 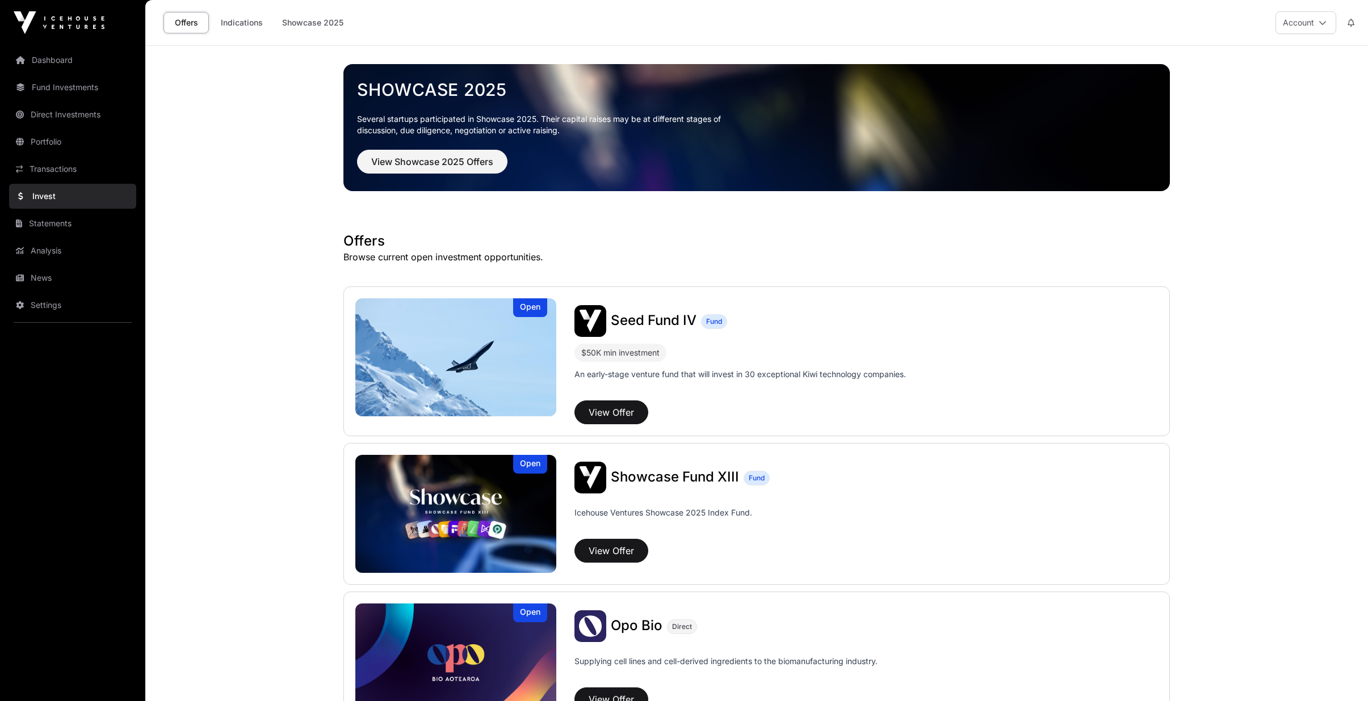 What do you see at coordinates (636, 626) in the screenshot?
I see `a: Opo Bio` at bounding box center [636, 626].